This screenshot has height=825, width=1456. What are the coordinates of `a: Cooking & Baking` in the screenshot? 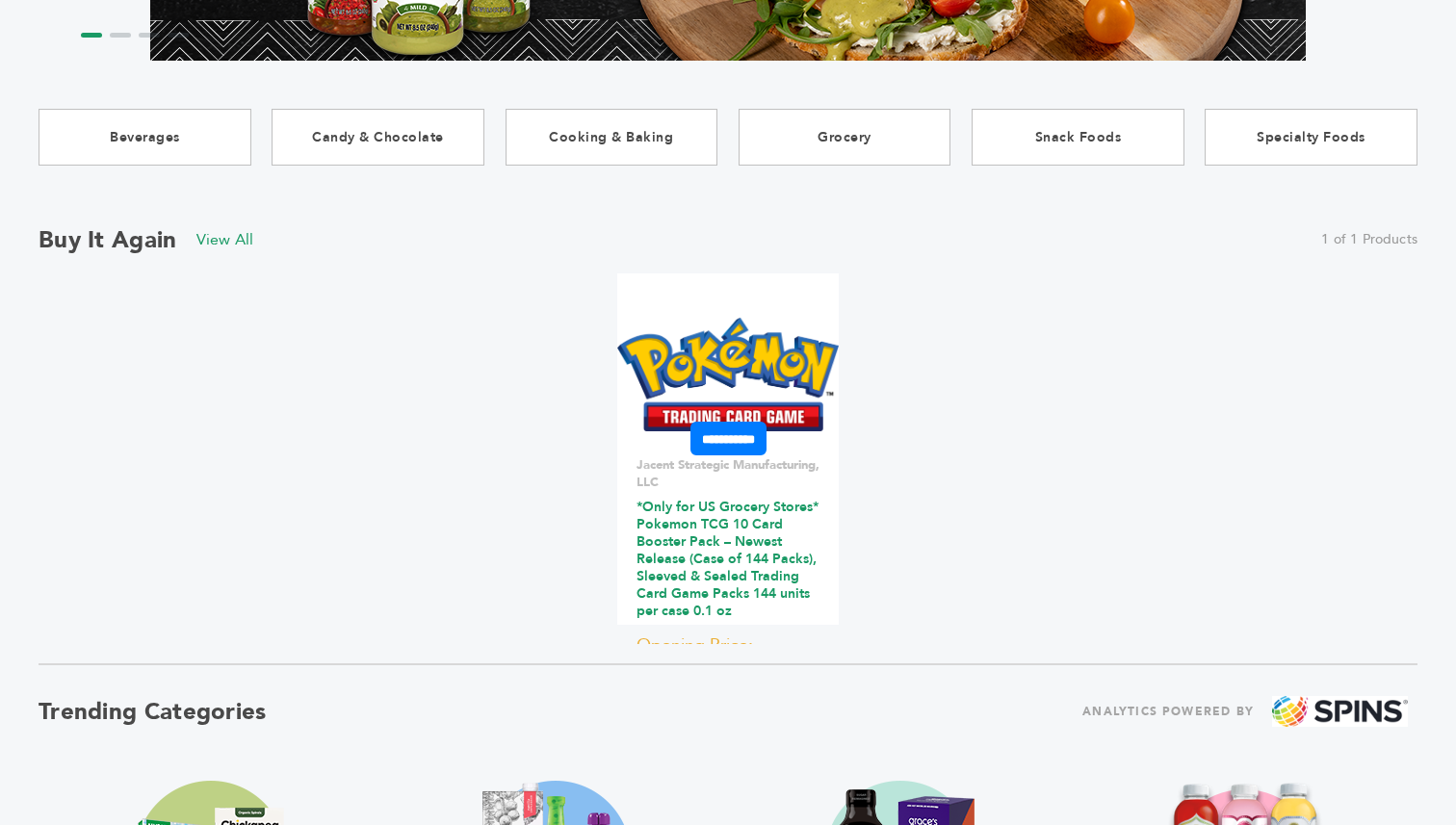 It's located at (612, 137).